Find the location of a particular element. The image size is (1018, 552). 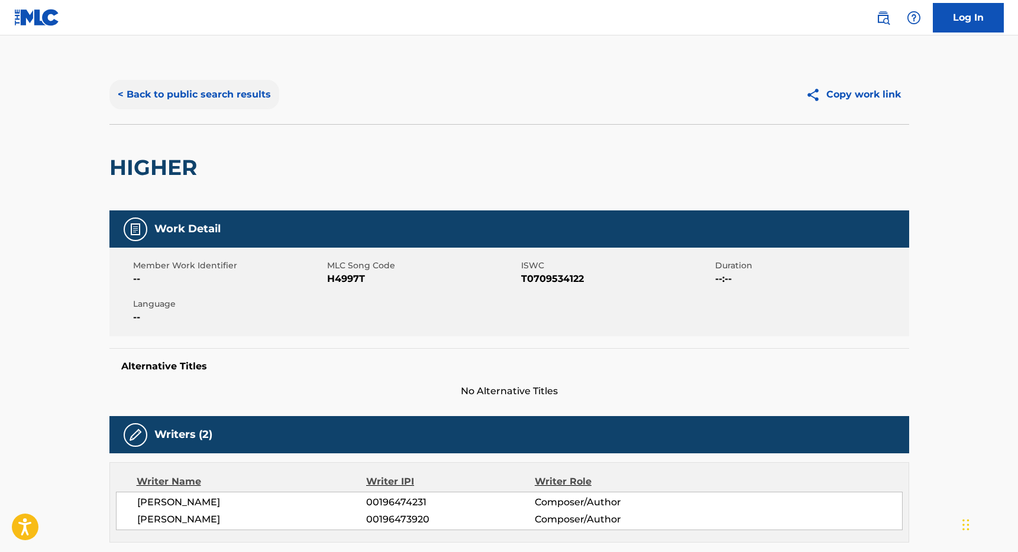

div: Drag is located at coordinates (966, 525).